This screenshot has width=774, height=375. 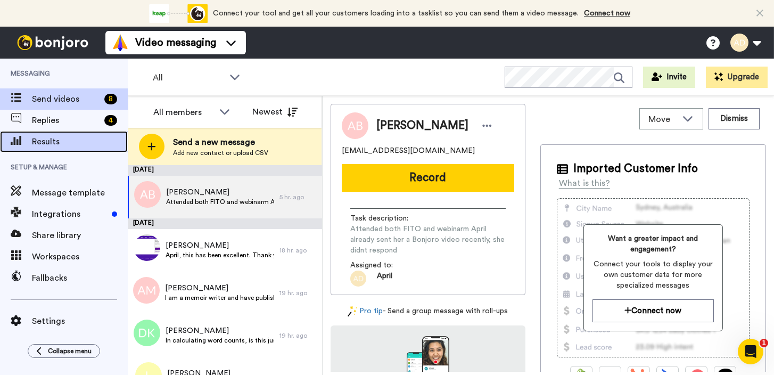 I want to click on span: Integrations, so click(x=70, y=214).